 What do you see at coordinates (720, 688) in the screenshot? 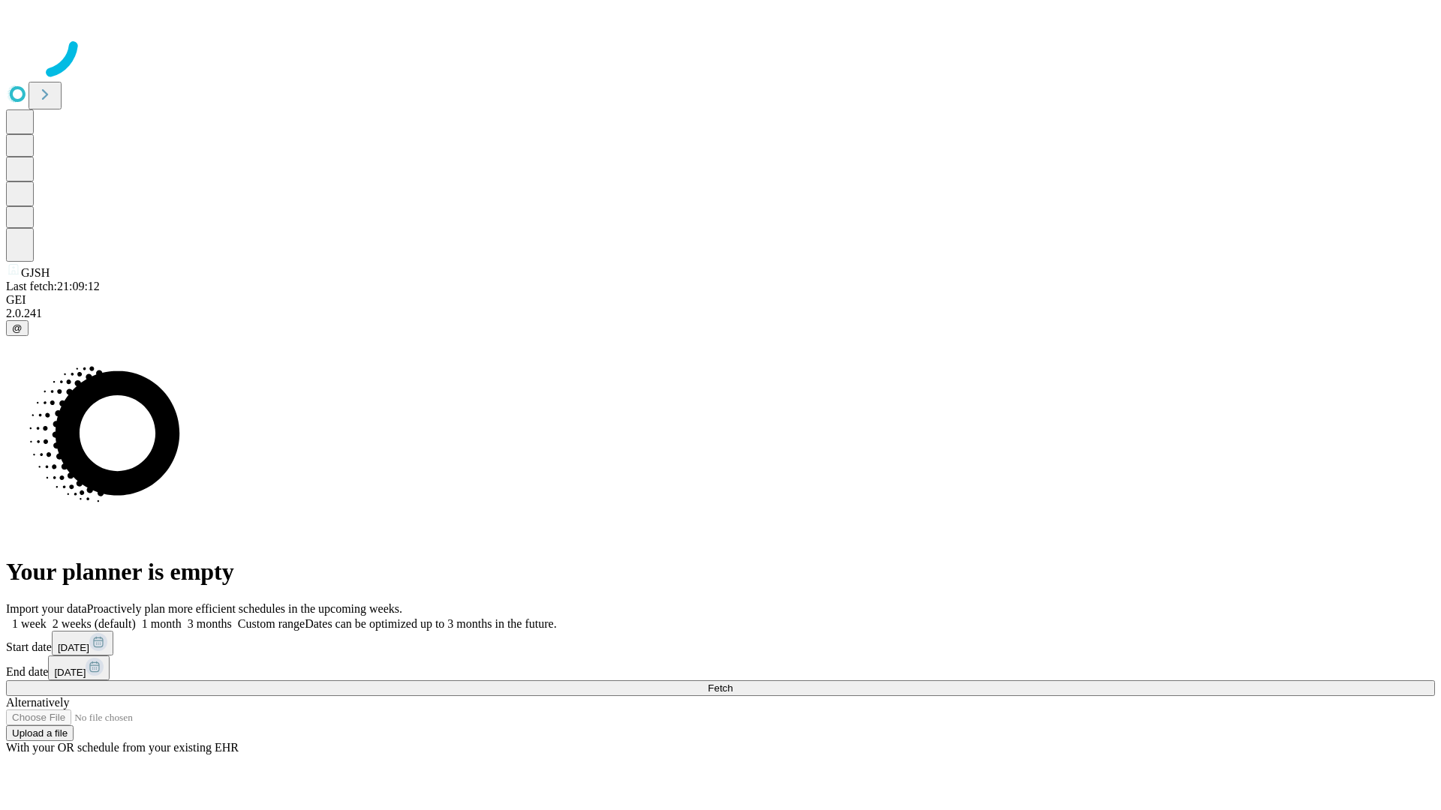
I see `span: Fetch` at bounding box center [720, 688].